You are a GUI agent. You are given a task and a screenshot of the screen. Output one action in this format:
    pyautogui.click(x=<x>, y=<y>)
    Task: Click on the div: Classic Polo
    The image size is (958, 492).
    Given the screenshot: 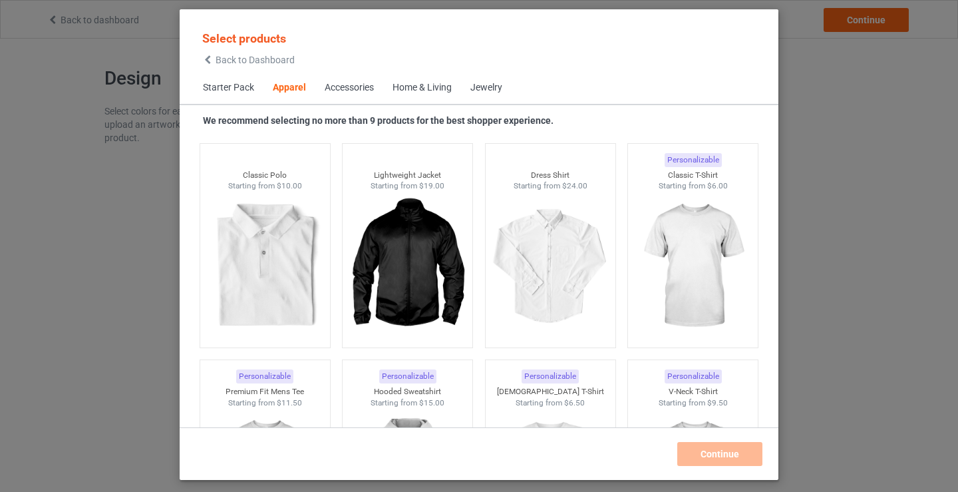 What is the action you would take?
    pyautogui.click(x=265, y=175)
    